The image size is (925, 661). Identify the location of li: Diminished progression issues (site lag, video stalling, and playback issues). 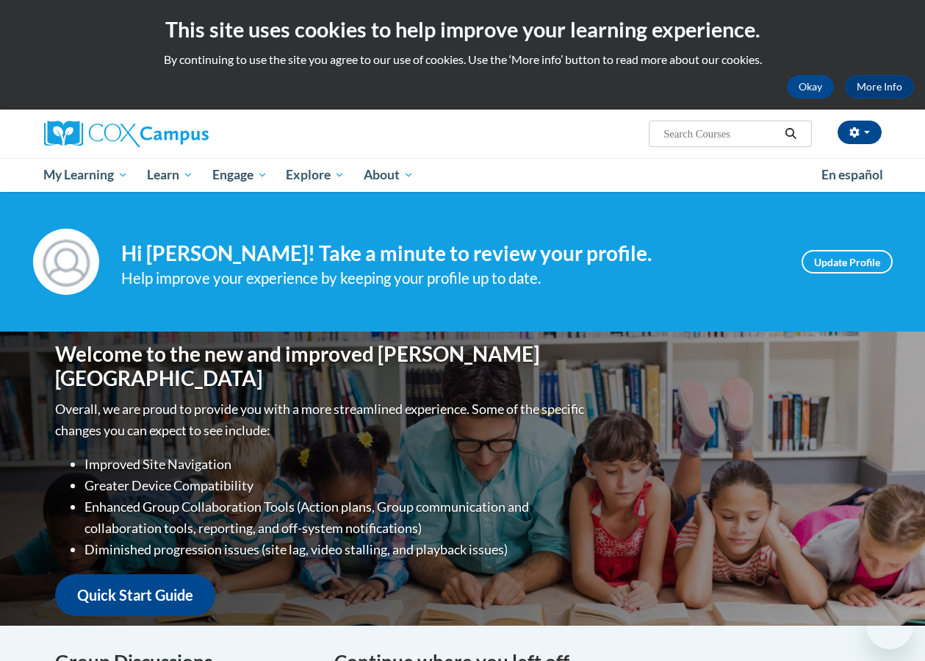
(336, 549).